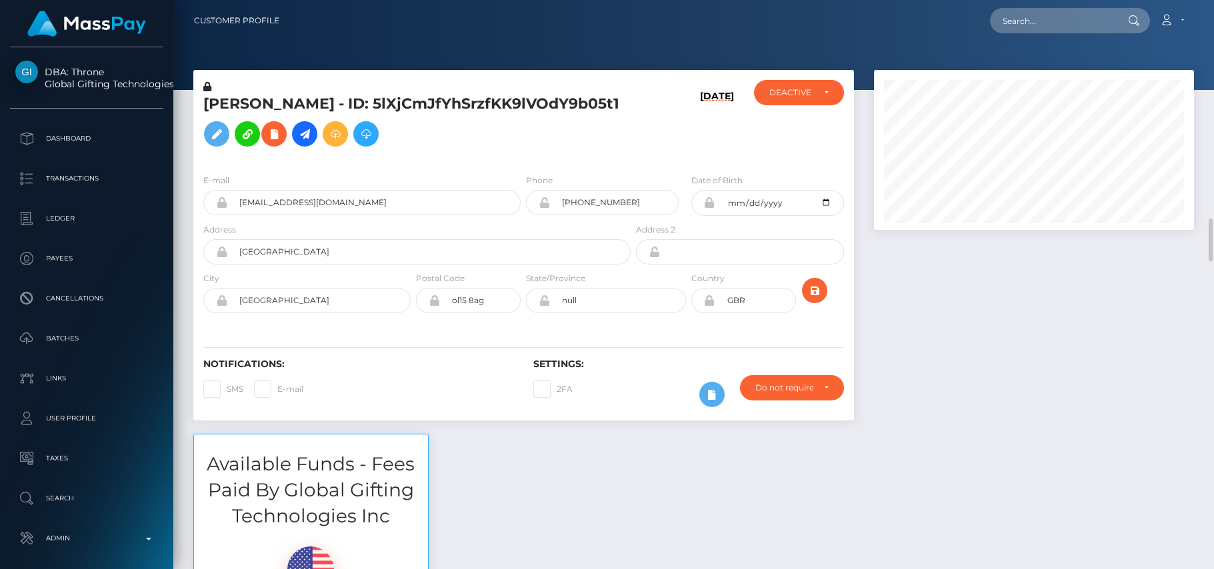 This screenshot has width=1214, height=569. What do you see at coordinates (87, 299) in the screenshot?
I see `a: Cancellations` at bounding box center [87, 299].